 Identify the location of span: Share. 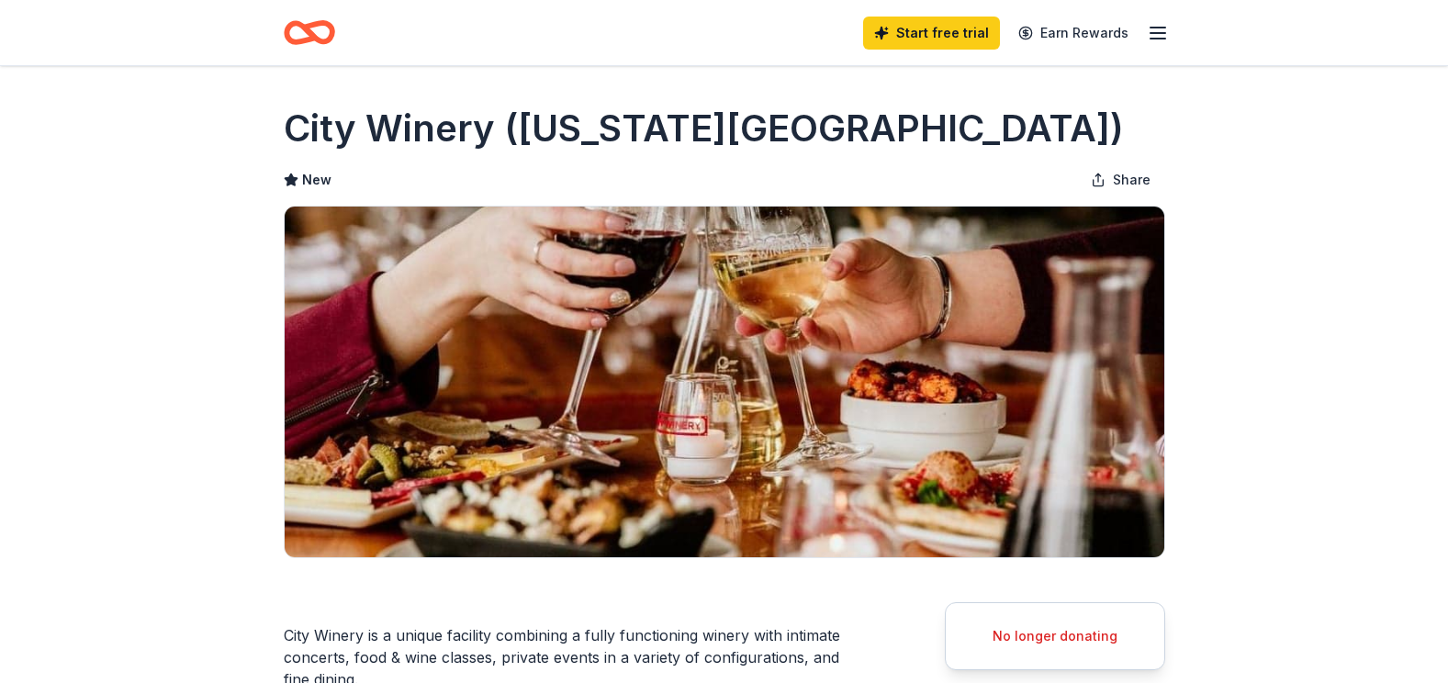
(1131, 180).